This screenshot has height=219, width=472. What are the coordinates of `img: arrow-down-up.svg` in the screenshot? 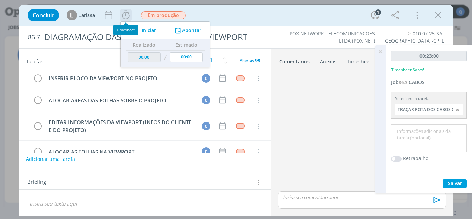 It's located at (225, 60).